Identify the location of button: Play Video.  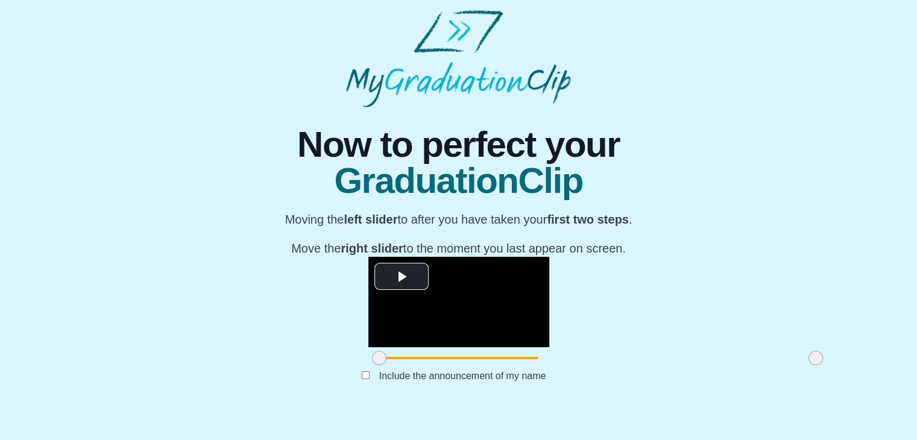
(402, 276).